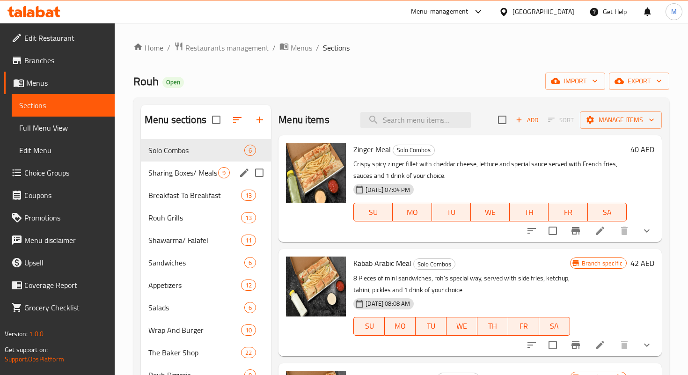 The width and height of the screenshot is (688, 375). Describe the element at coordinates (527, 120) in the screenshot. I see `button: Add` at that location.